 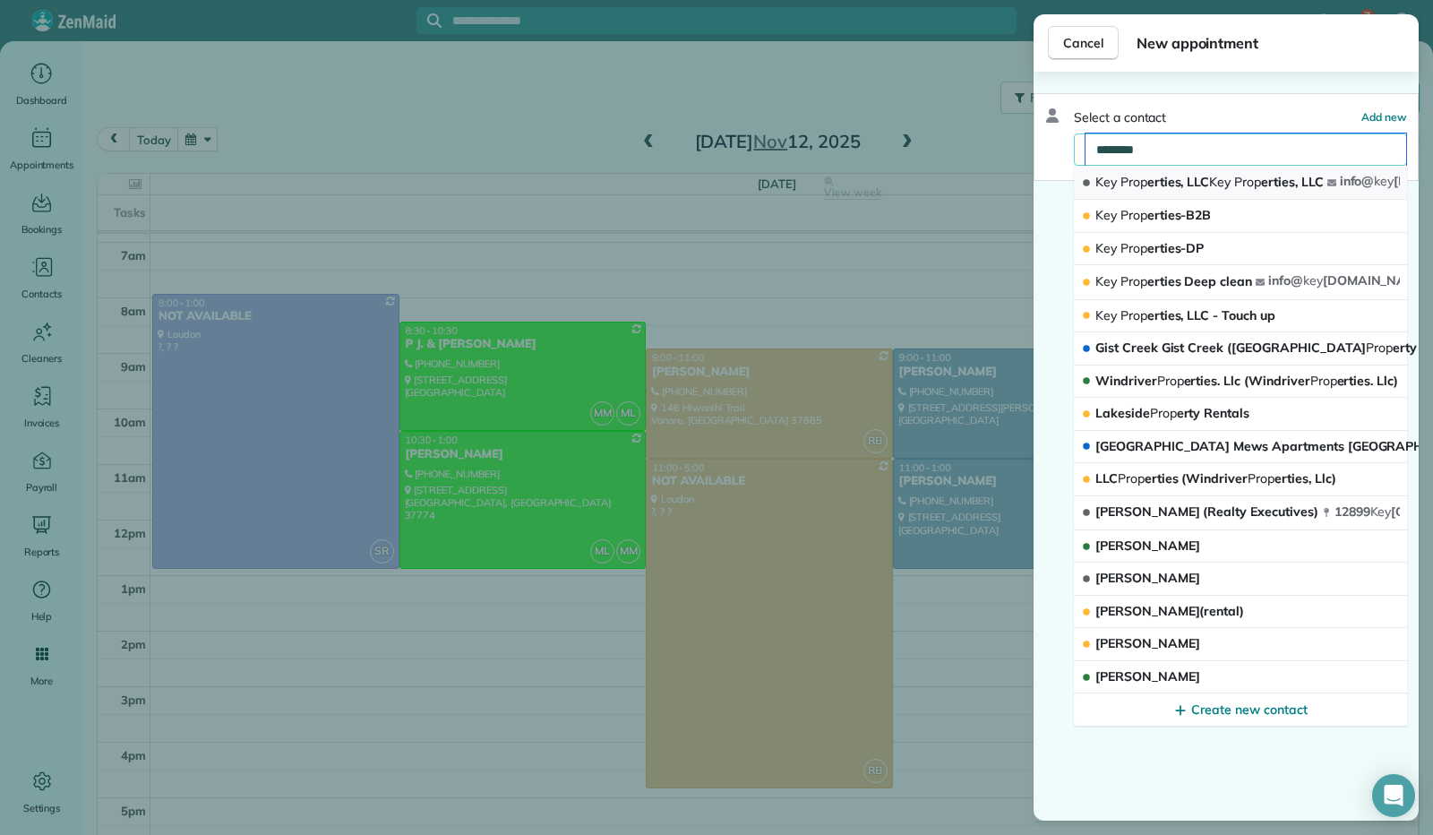 I want to click on button: WindriverProperties. Llc (WindriverProperties. Llc), so click(x=1241, y=382).